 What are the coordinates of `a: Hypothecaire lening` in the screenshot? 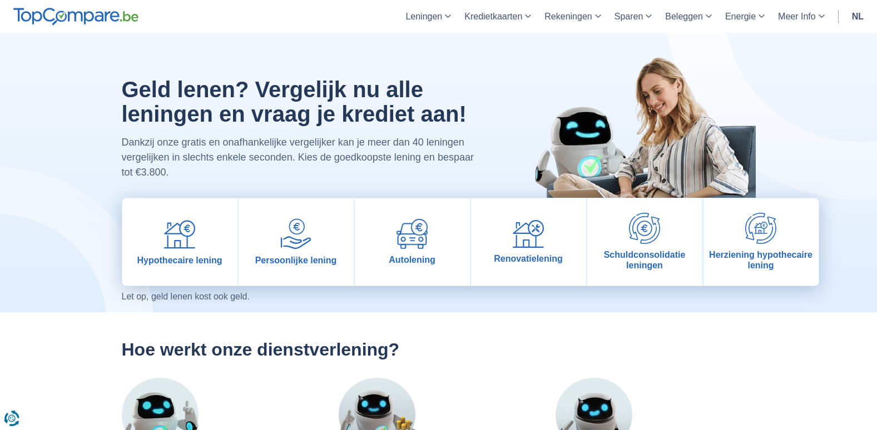 It's located at (180, 242).